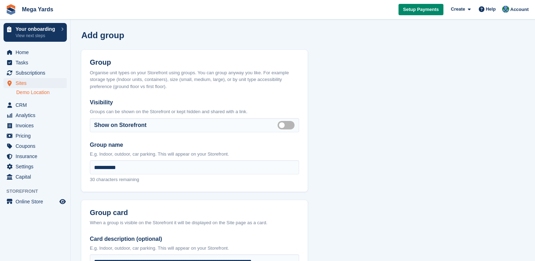 The height and width of the screenshot is (261, 535). What do you see at coordinates (117, 179) in the screenshot?
I see `span: characters remaining` at bounding box center [117, 179].